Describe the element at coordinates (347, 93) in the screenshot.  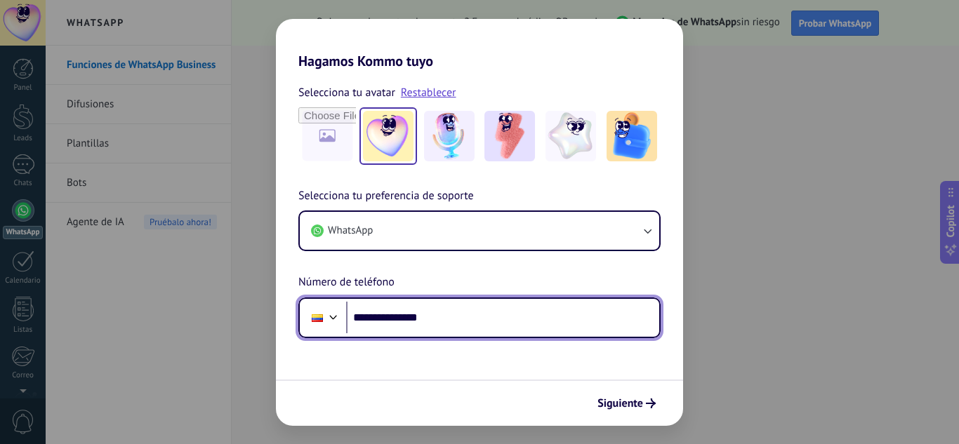
I see `span: Selecciona tu avatar` at that location.